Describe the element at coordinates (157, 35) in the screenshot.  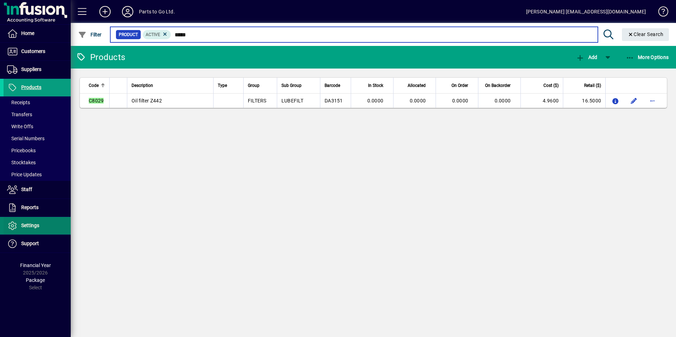
I see `mat-chip: Activation Status: Active` at that location.